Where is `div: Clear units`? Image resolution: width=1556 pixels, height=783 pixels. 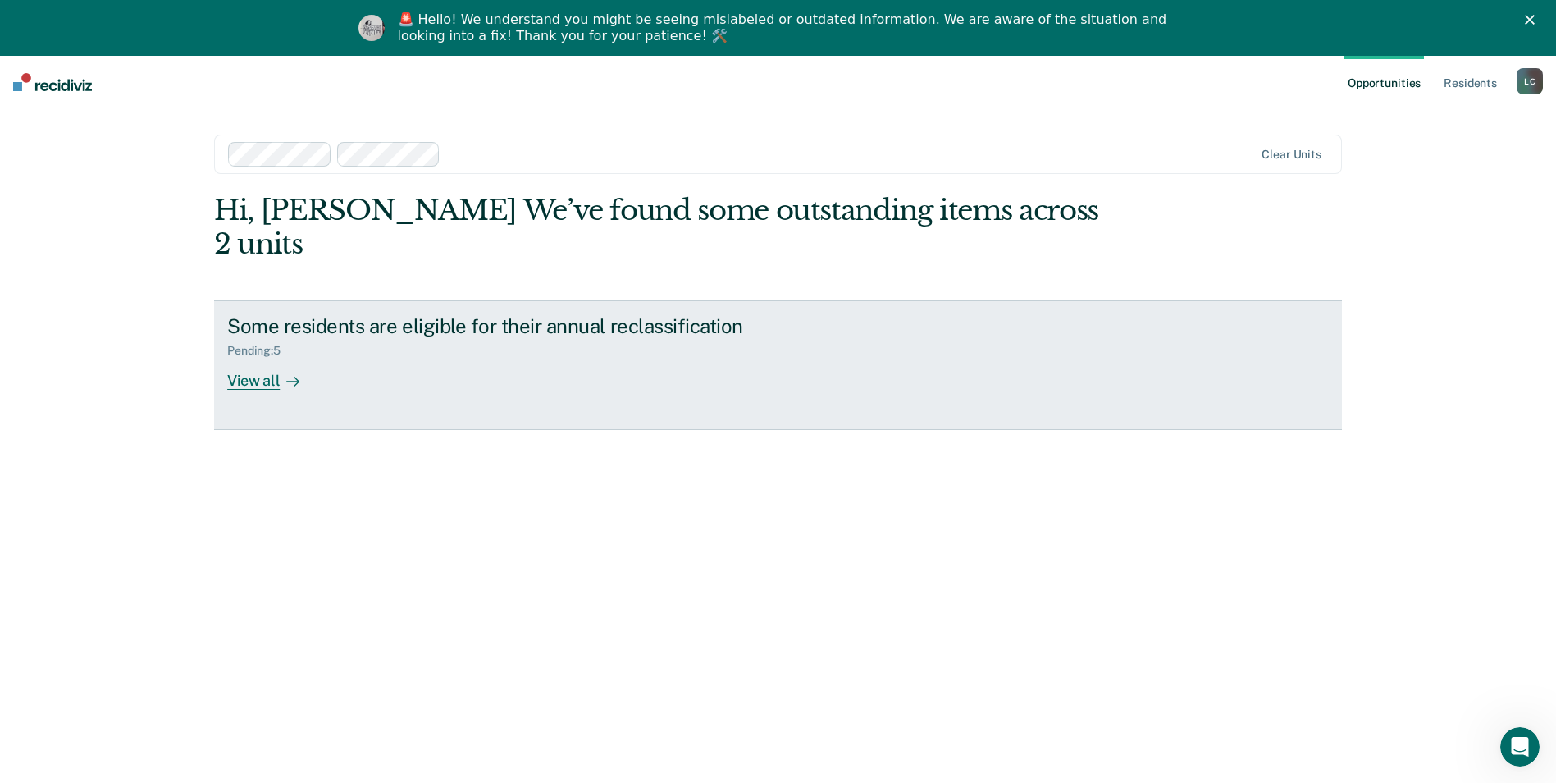 div: Clear units is located at coordinates (1291, 154).